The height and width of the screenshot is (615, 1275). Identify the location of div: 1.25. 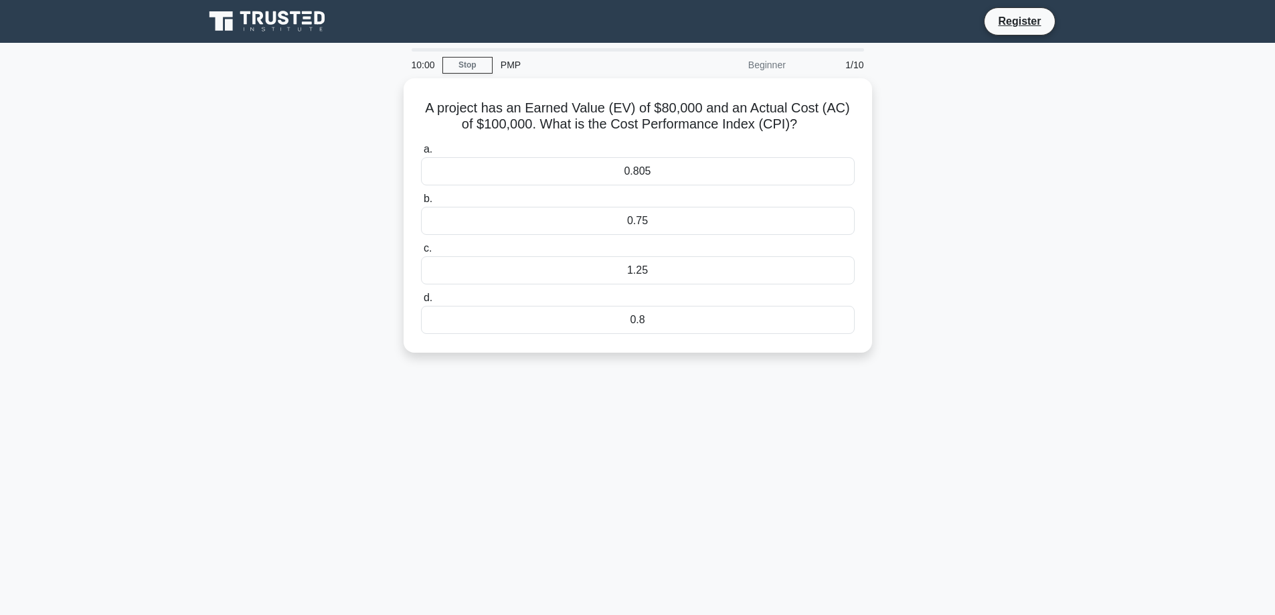
(638, 270).